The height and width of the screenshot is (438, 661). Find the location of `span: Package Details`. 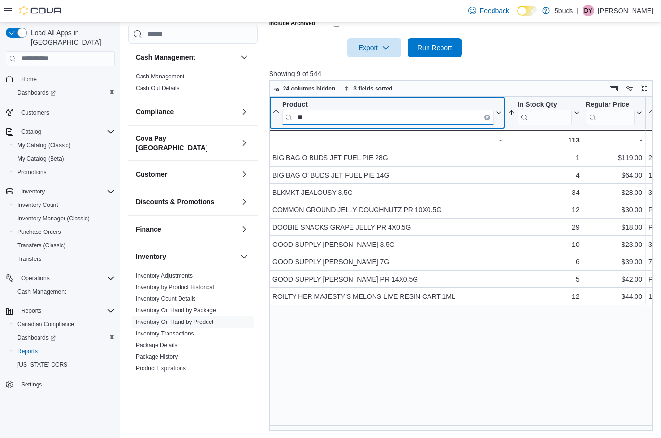

span: Package Details is located at coordinates (157, 345).